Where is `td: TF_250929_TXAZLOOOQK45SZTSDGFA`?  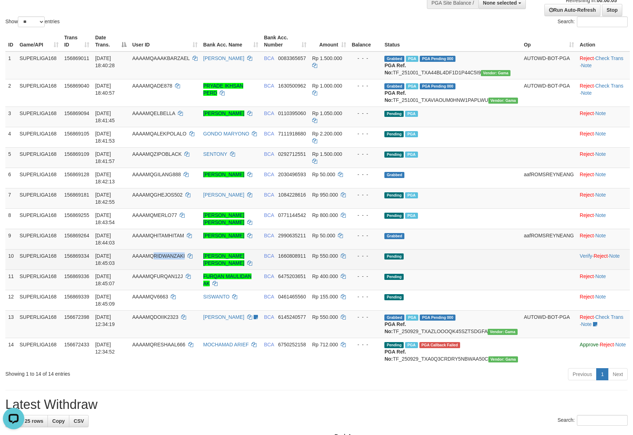 td: TF_250929_TXAZLOOOQK45SZTSDGFA is located at coordinates (451, 324).